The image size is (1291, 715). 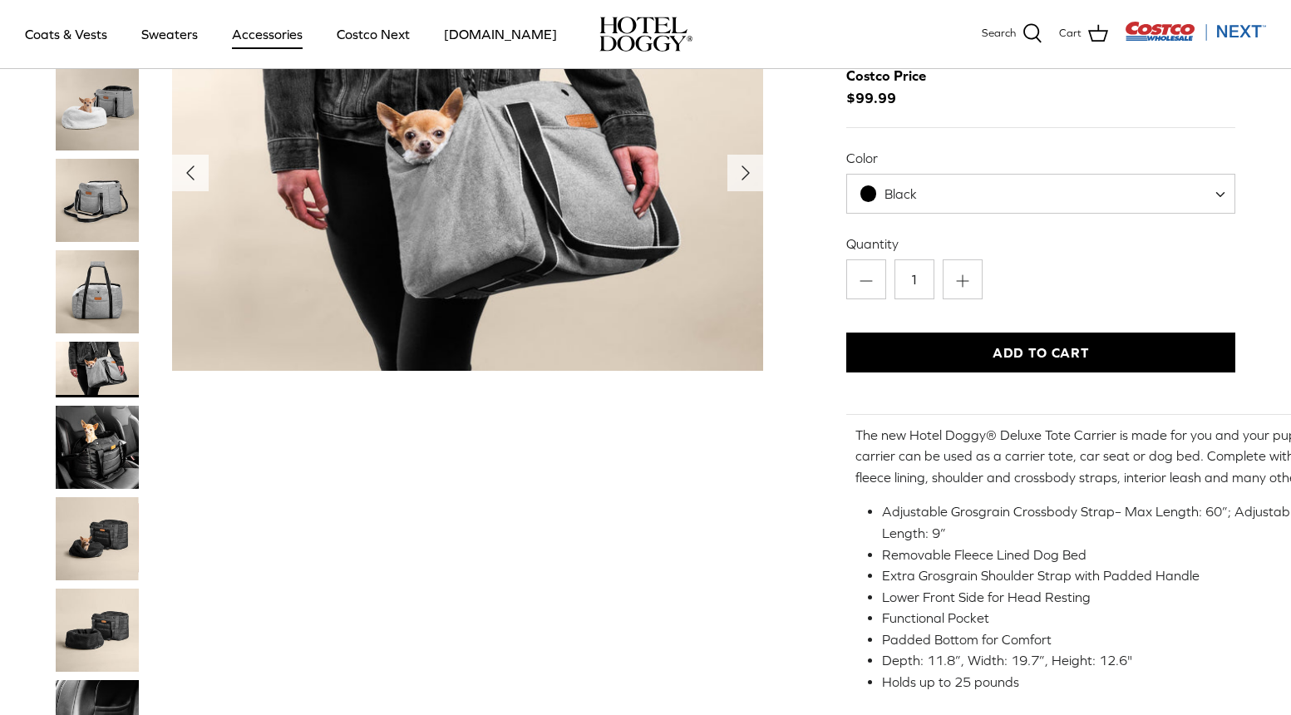 What do you see at coordinates (745, 174) in the screenshot?
I see `button: Next` at bounding box center [745, 174].